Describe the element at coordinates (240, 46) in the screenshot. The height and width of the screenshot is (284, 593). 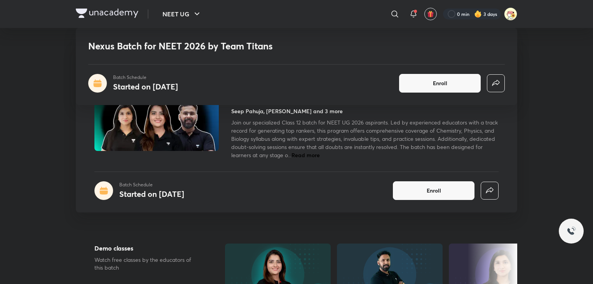
I see `h1: Nexus Batch for NEET 2026 by Team Titans` at that location.